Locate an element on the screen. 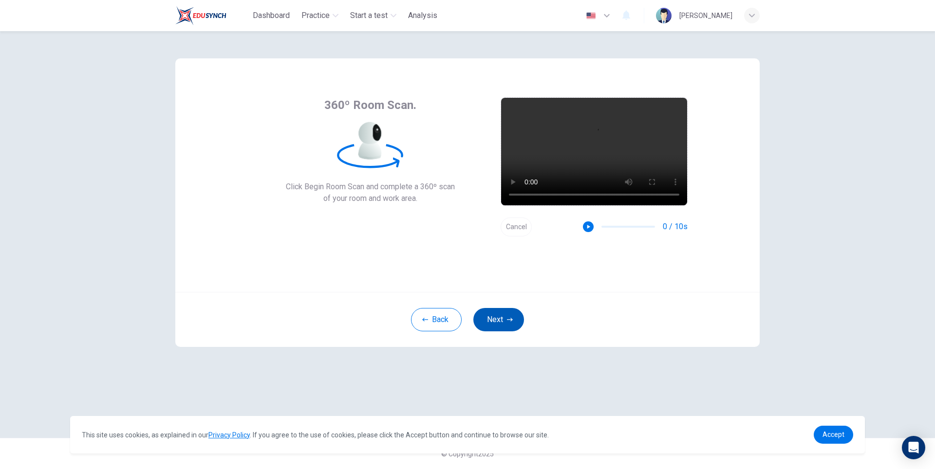 The height and width of the screenshot is (469, 935). span: 0 / 10s is located at coordinates (675, 227).